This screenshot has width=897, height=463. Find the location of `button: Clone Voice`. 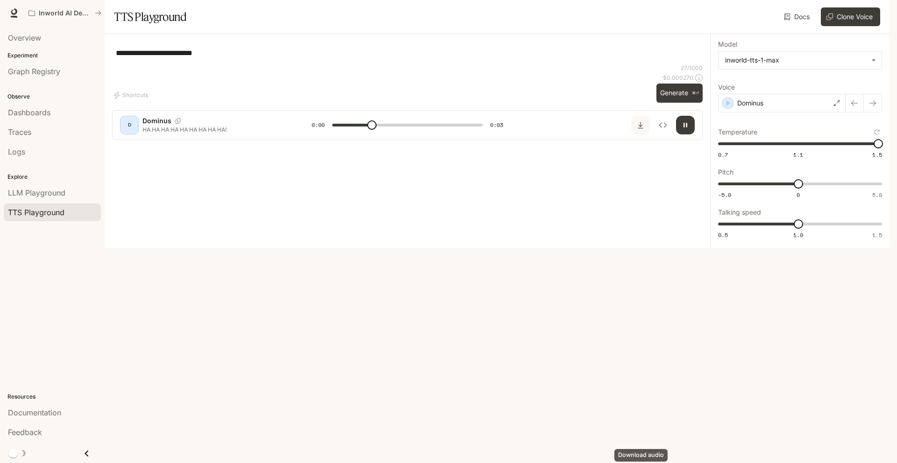

button: Clone Voice is located at coordinates (850, 17).